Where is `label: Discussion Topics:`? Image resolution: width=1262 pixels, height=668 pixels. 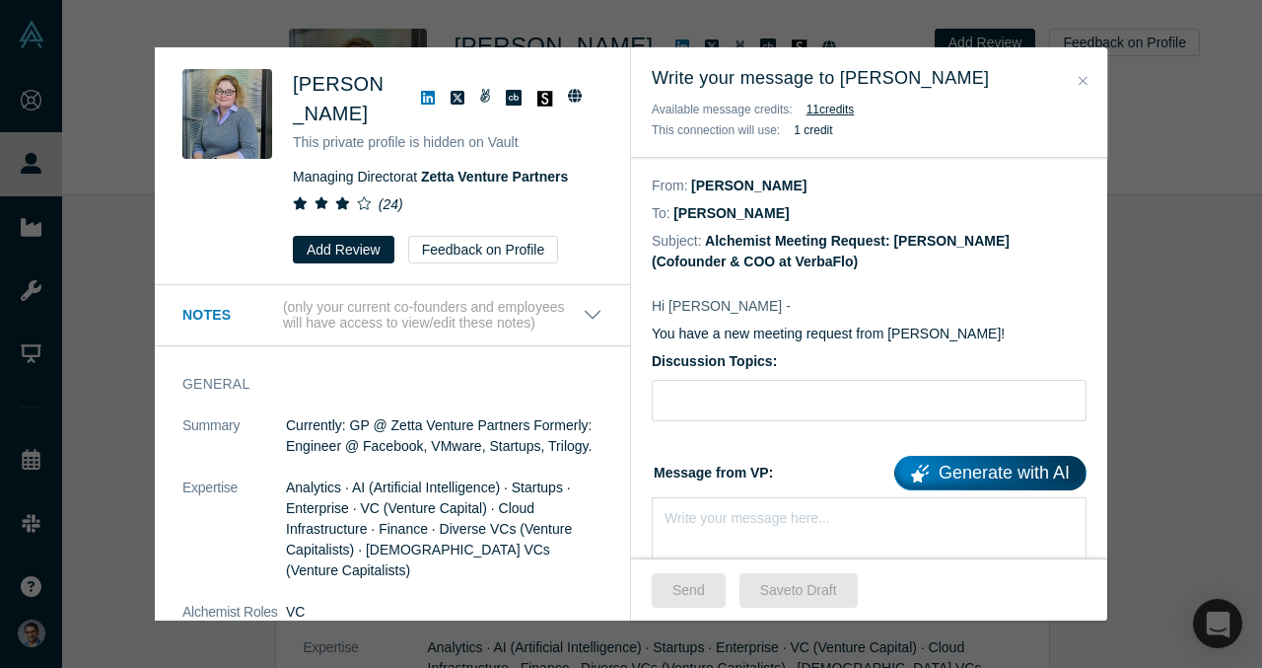
label: Discussion Topics: is located at coordinates (869, 361).